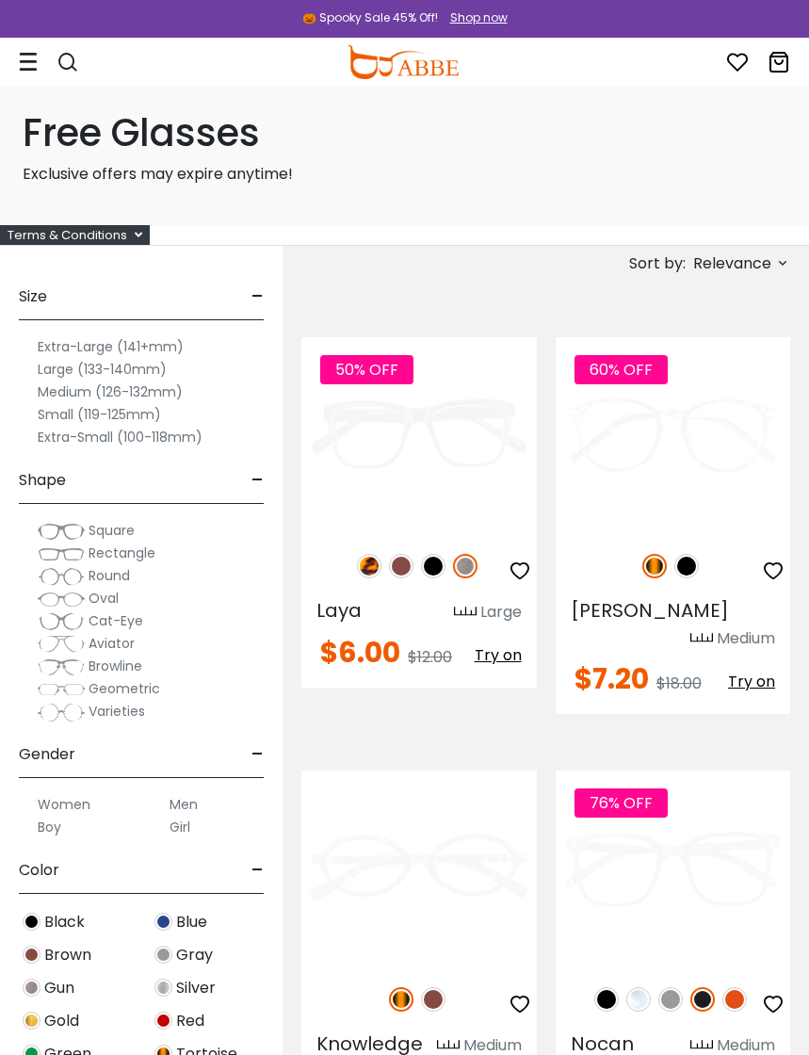 The image size is (809, 1055). What do you see at coordinates (117, 711) in the screenshot?
I see `span: Varieties` at bounding box center [117, 711].